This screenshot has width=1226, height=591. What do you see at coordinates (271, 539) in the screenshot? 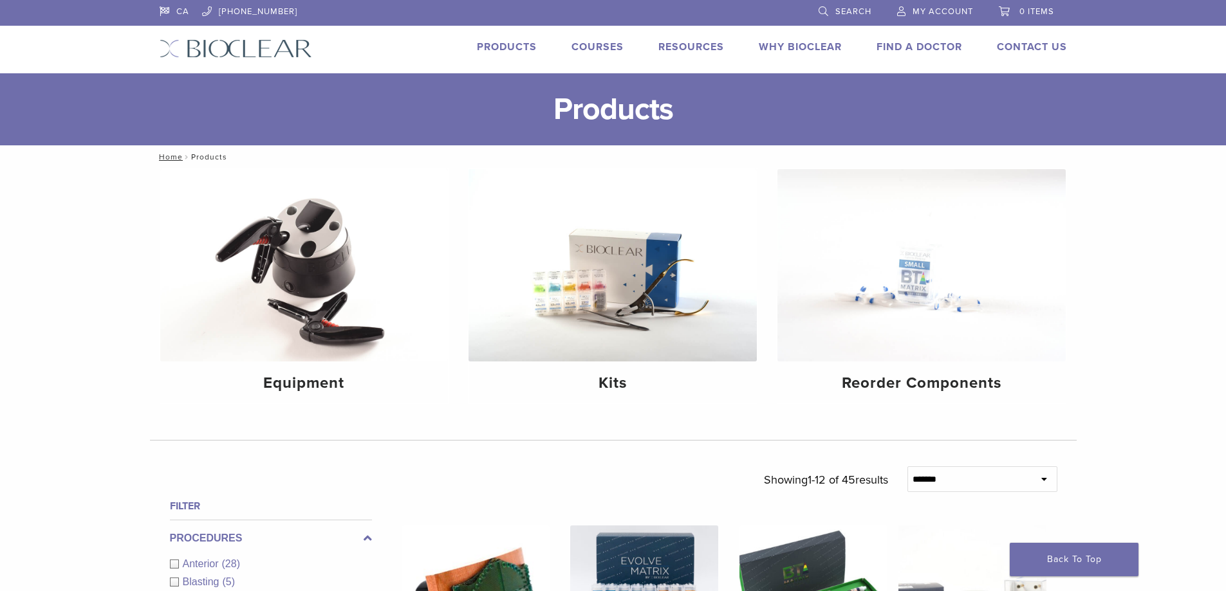
I see `label: Procedures` at bounding box center [271, 539].